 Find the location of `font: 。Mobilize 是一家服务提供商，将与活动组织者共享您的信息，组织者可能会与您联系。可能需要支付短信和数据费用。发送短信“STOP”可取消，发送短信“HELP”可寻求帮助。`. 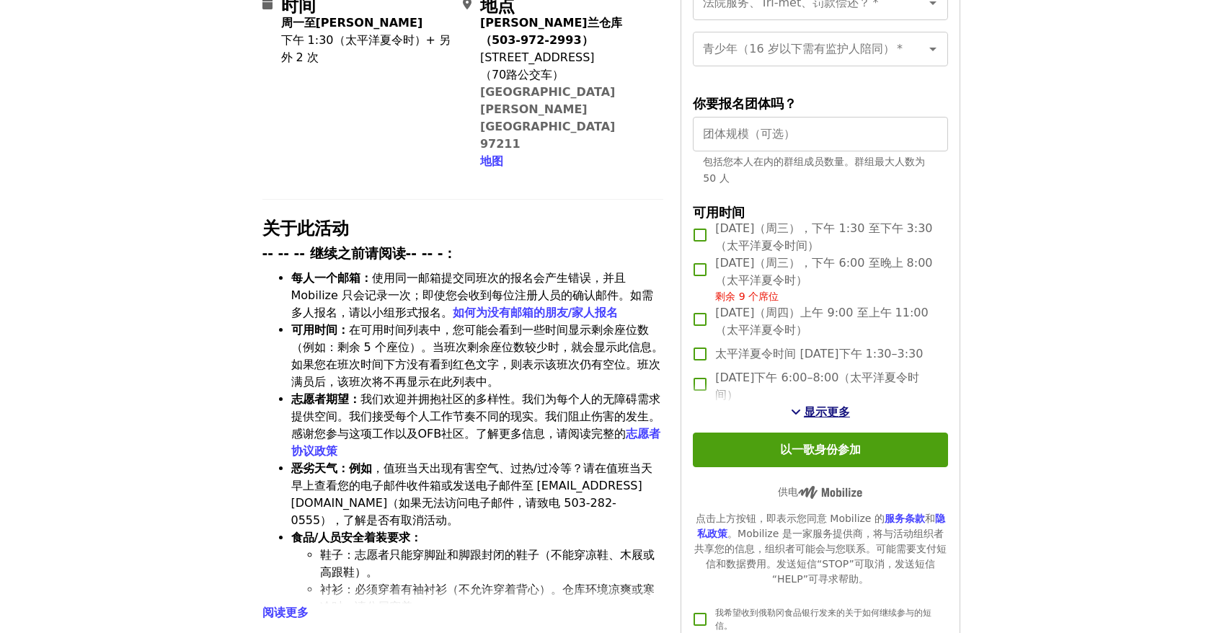

font: 。Mobilize 是一家服务提供商，将与活动组织者共享您的信息，组织者可能会与您联系。可能需要支付短信和数据费用。发送短信“STOP”可取消，发送短信“HELP”可寻求帮助。 is located at coordinates (820, 556).